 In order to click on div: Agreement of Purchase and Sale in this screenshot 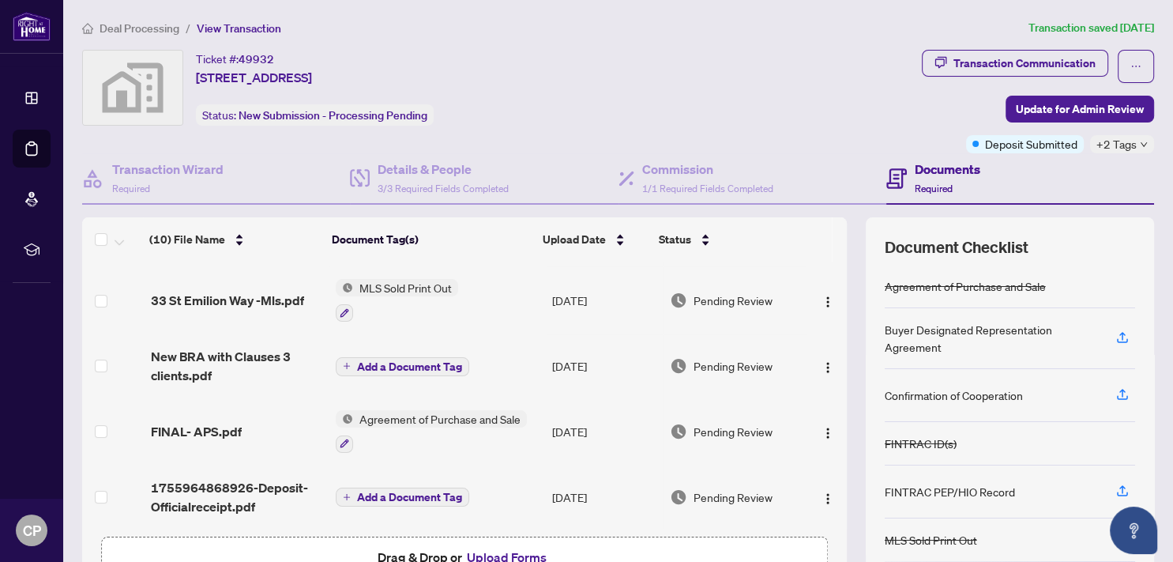, I will do `click(965, 286)`.